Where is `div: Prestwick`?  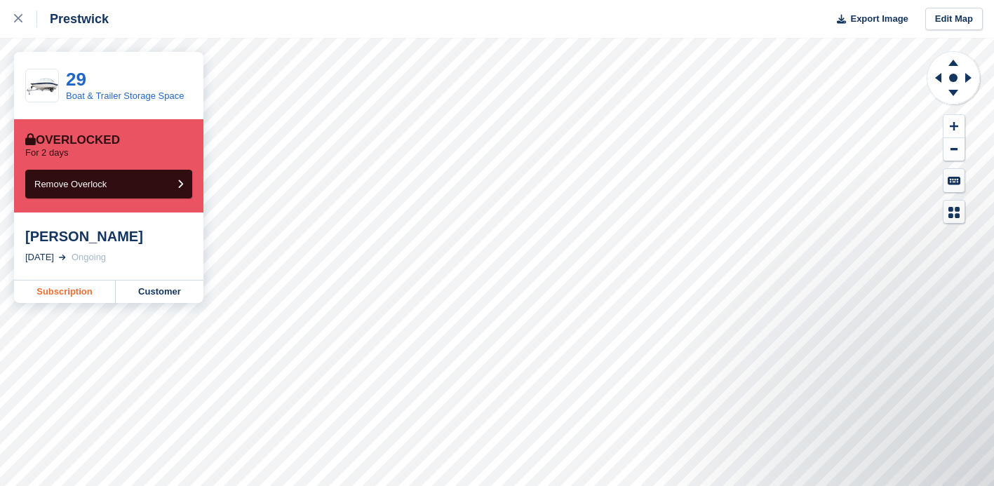 div: Prestwick is located at coordinates (73, 19).